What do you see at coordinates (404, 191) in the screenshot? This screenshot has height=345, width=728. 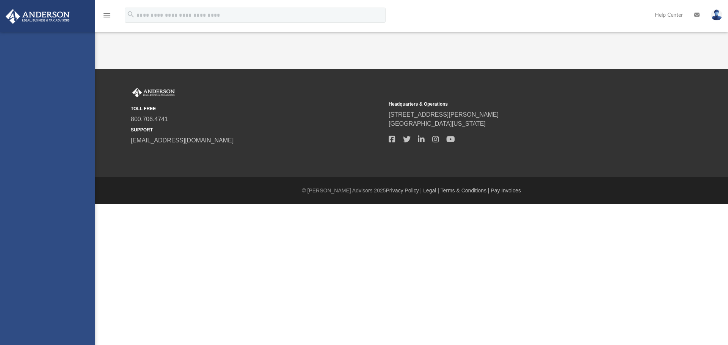 I see `a: Privacy Policy |` at bounding box center [404, 191].